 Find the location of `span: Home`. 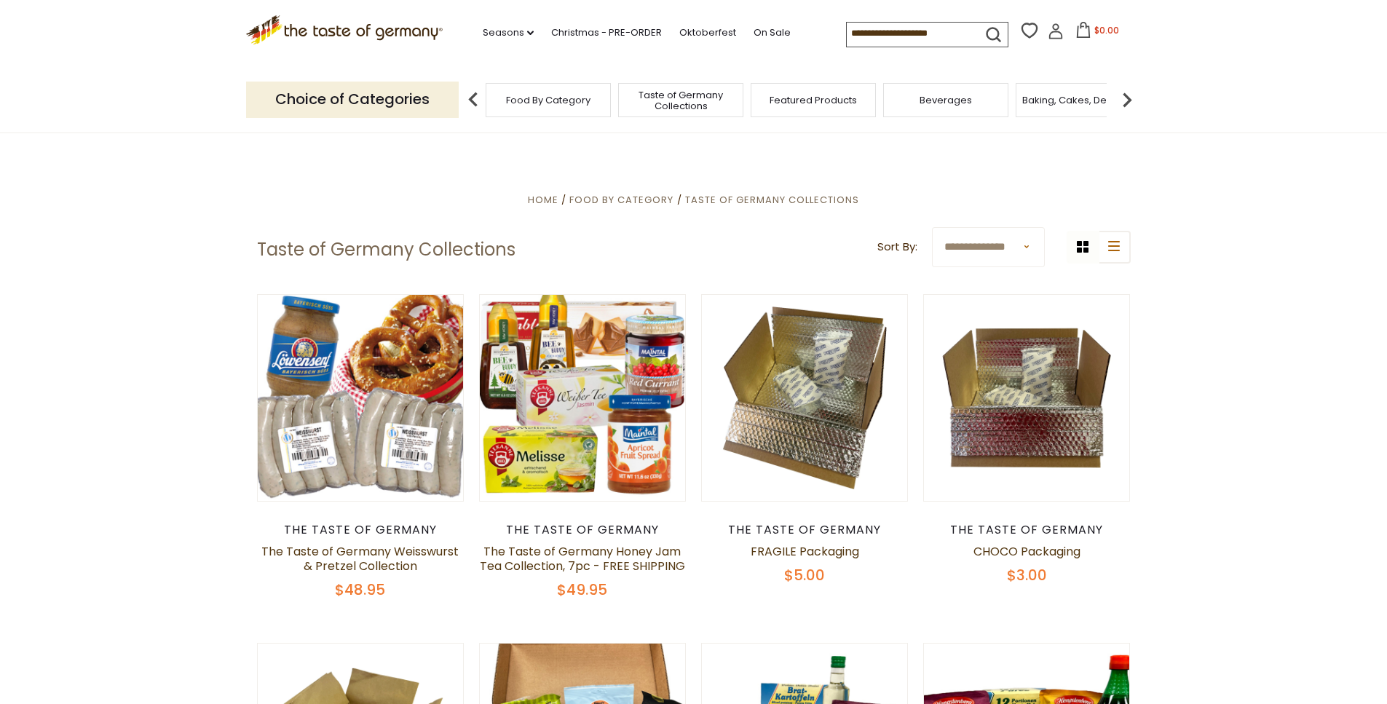

span: Home is located at coordinates (543, 199).